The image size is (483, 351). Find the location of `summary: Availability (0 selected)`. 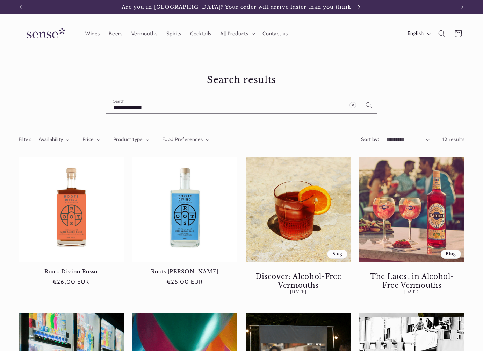

summary: Availability (0 selected) is located at coordinates (54, 139).